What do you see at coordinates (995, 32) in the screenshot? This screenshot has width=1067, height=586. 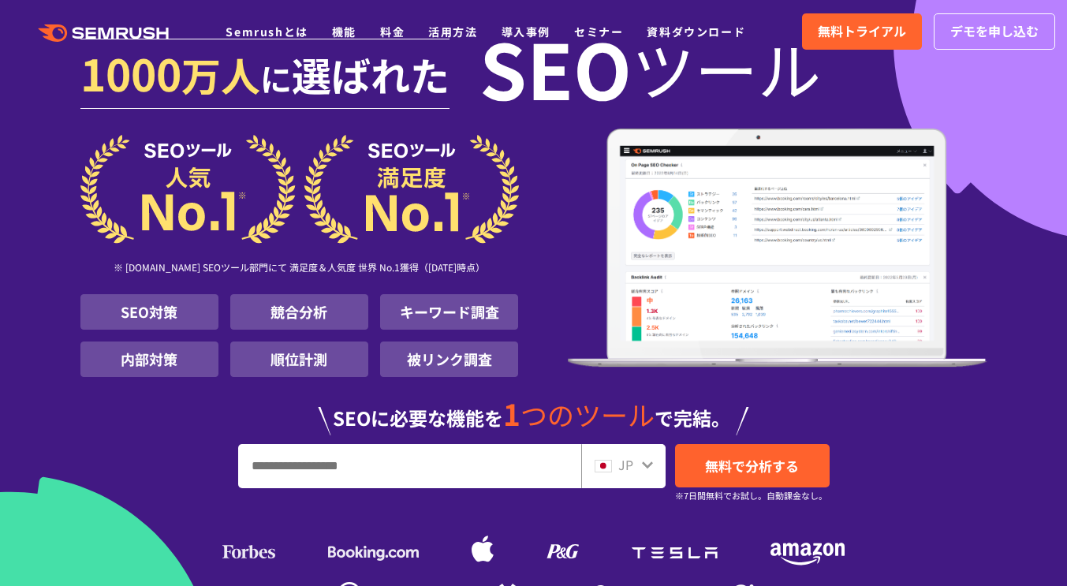 I see `a: デモを申し込む` at bounding box center [995, 32].